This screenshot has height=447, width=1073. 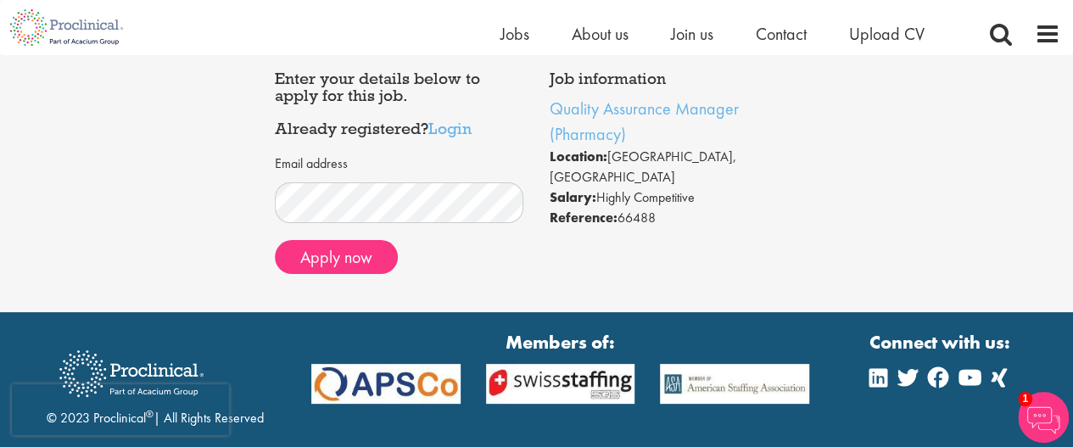 What do you see at coordinates (311, 164) in the screenshot?
I see `label: Email address` at bounding box center [311, 164].